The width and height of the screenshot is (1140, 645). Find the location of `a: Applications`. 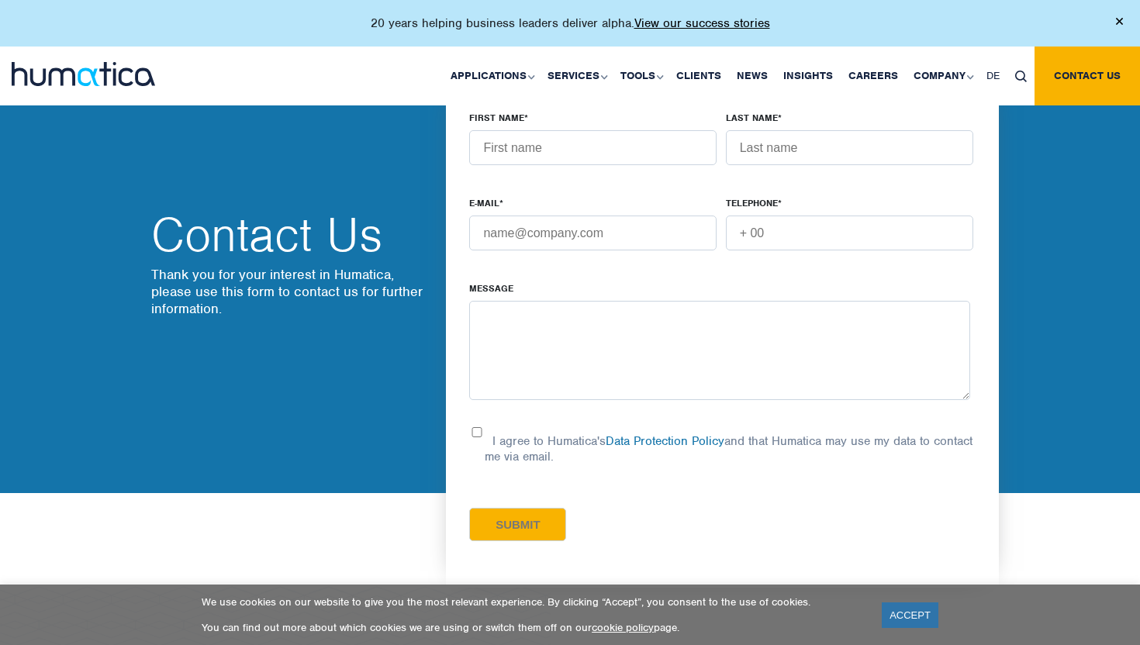

a: Applications is located at coordinates (491, 76).